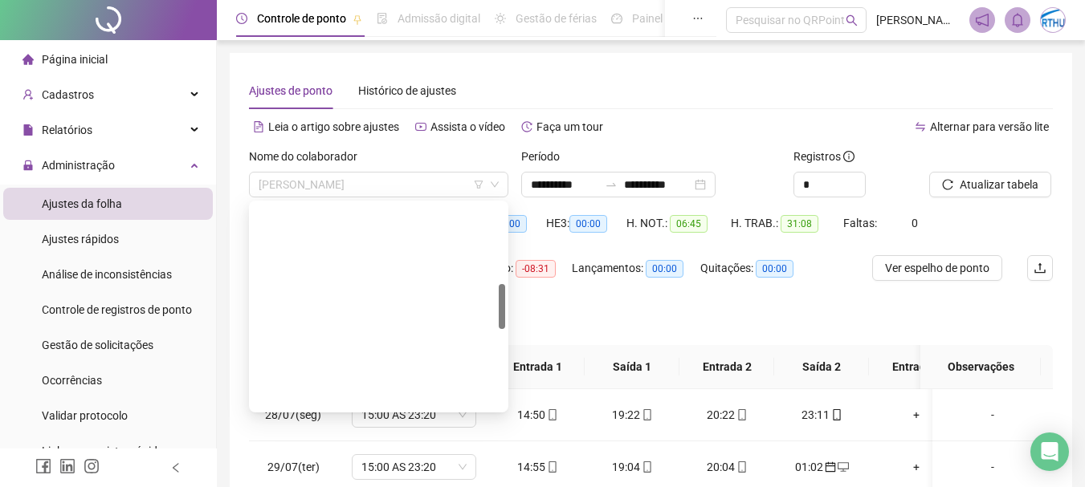 The image size is (1085, 487). I want to click on span: history, so click(527, 127).